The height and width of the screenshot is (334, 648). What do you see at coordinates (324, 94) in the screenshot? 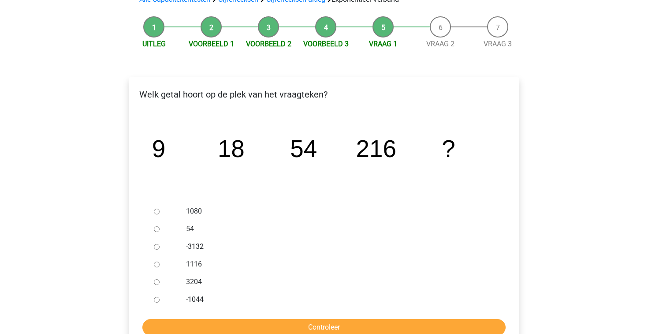
I see `p: Welk getal hoort op de plek van het vraagteken?` at bounding box center [324, 94].